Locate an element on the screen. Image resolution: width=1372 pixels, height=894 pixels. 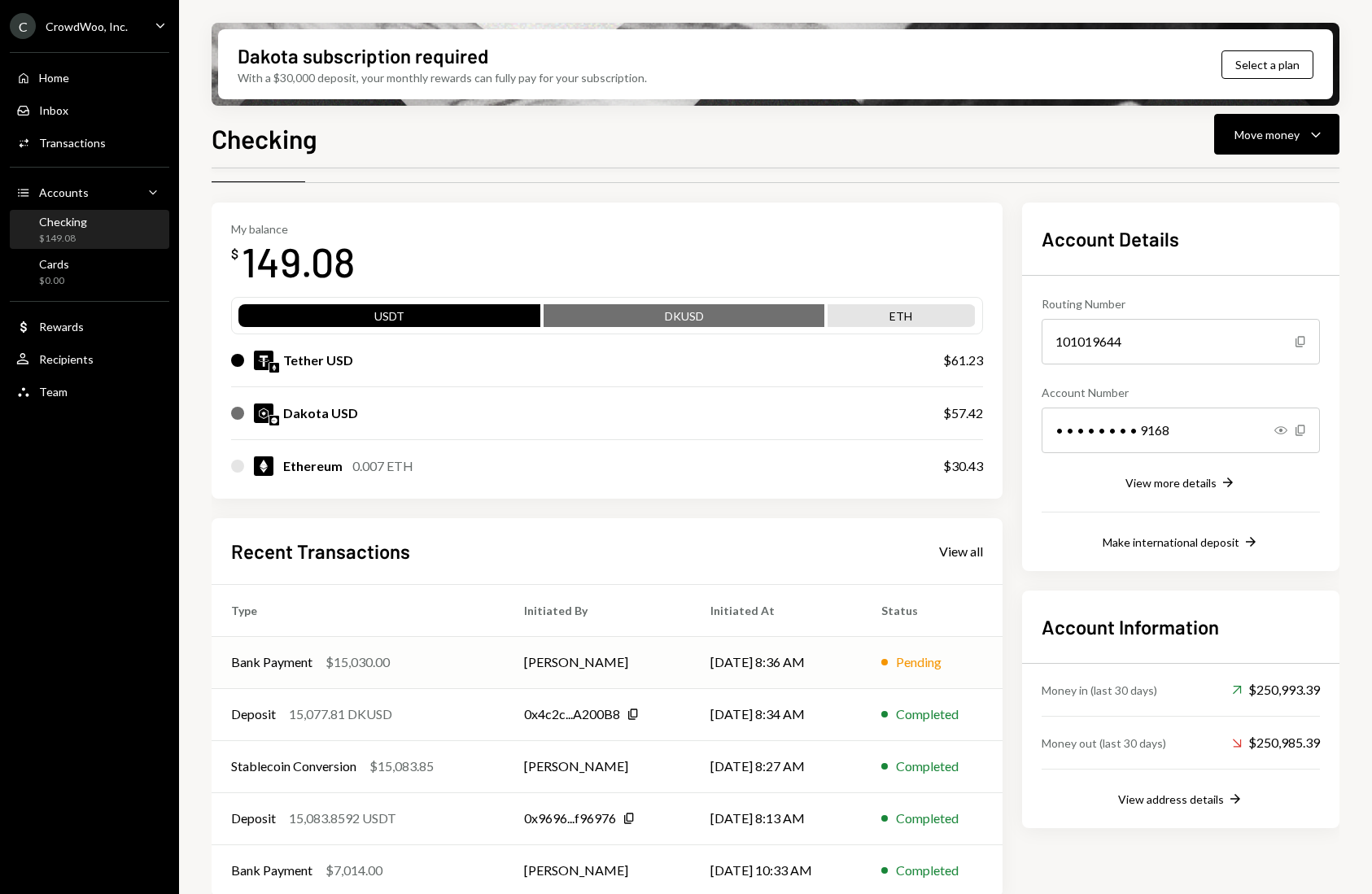
div: Move money is located at coordinates (1267, 134).